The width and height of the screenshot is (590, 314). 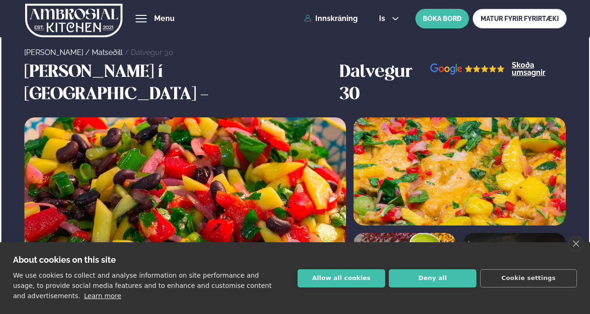 What do you see at coordinates (341, 278) in the screenshot?
I see `button: Allow all cookies` at bounding box center [341, 278].